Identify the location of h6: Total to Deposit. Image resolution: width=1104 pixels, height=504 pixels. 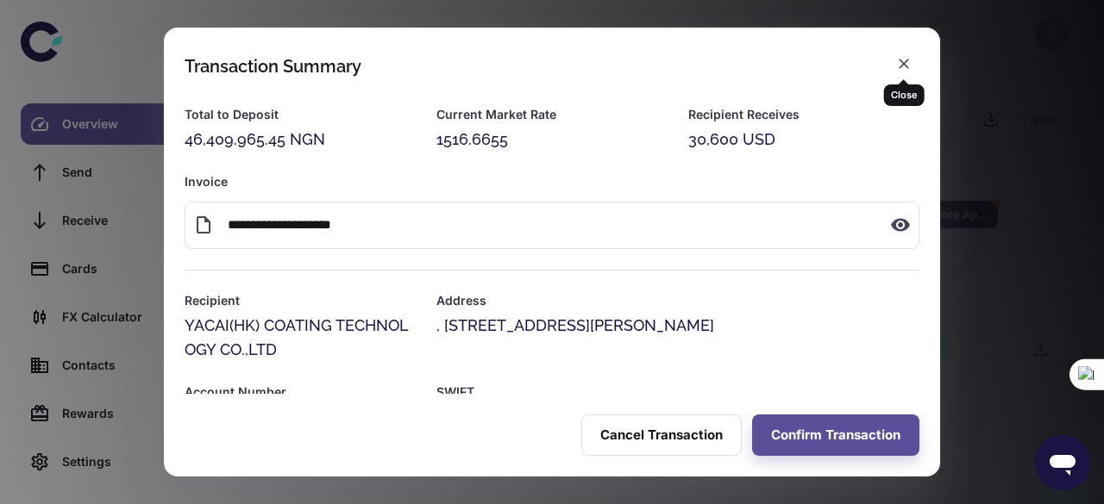
(300, 115).